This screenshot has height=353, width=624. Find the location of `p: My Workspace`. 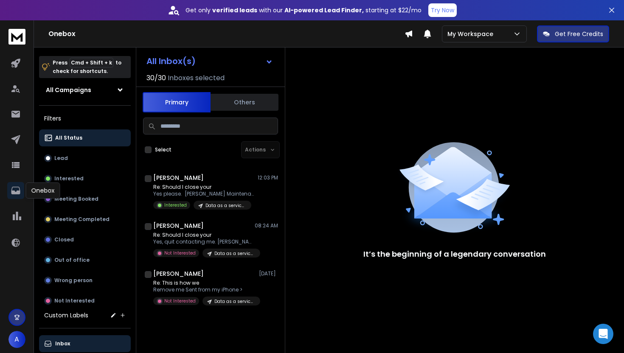

p: My Workspace is located at coordinates (472, 34).